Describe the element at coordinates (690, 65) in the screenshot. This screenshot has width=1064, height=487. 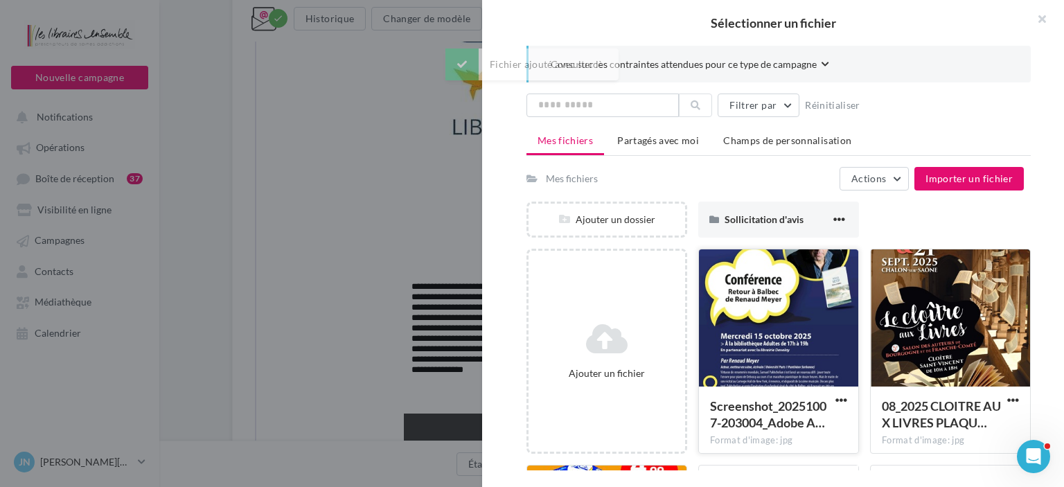
I see `button: Consulter les contraintes attendues pour ce type de campagne` at that location.